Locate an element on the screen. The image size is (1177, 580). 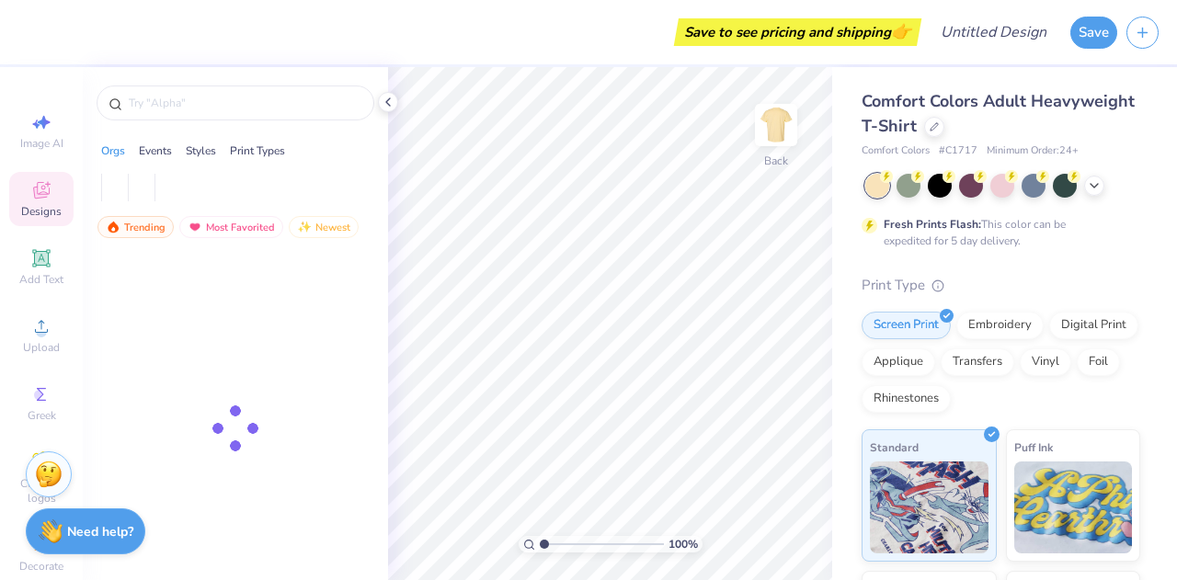
span: Designs is located at coordinates (41, 212).